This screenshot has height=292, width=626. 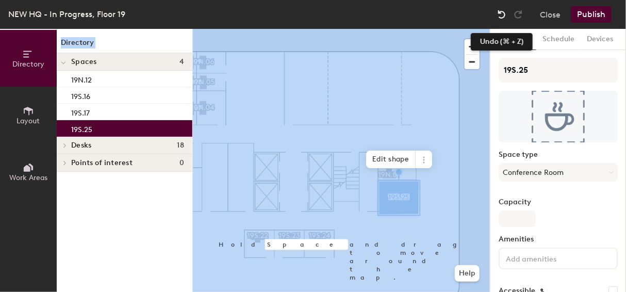 What do you see at coordinates (558, 116) in the screenshot?
I see `img: The space named 19S.25` at bounding box center [558, 116].